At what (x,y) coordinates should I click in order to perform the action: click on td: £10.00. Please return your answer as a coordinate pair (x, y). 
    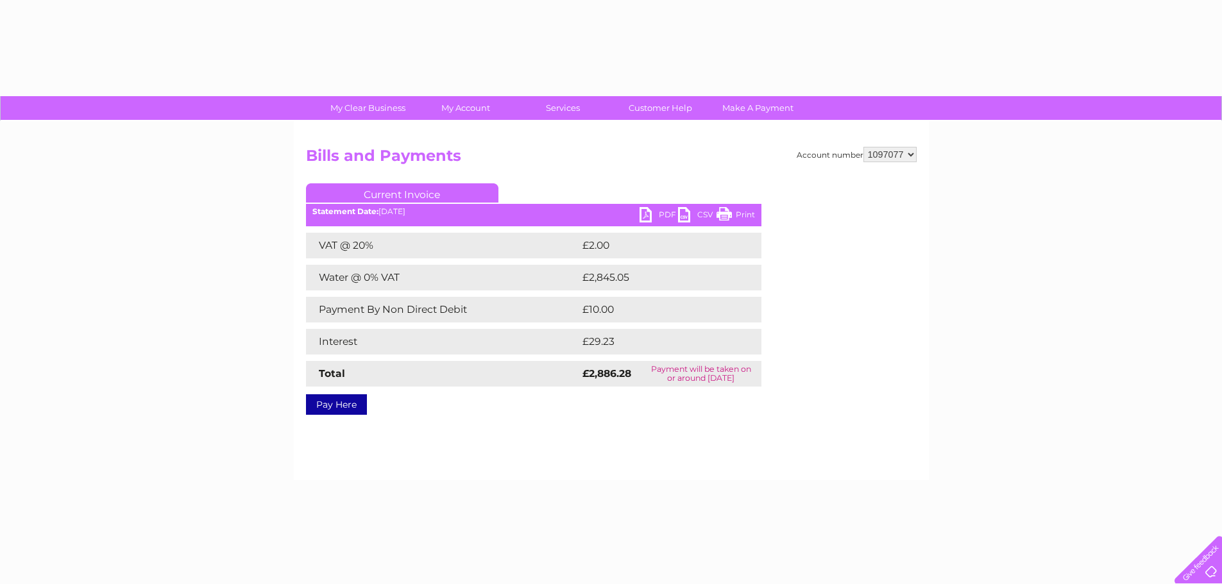
    Looking at the image, I should click on (657, 310).